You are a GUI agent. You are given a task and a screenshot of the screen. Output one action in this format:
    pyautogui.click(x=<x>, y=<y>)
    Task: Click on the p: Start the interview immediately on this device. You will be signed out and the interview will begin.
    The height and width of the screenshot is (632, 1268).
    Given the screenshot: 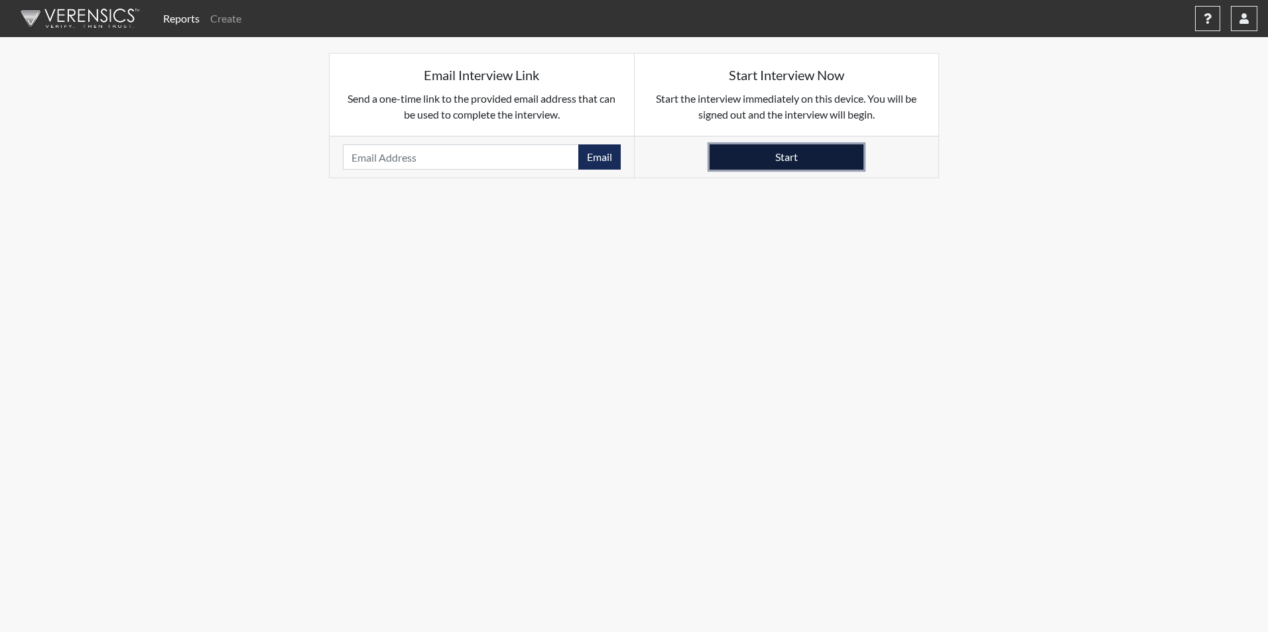 What is the action you would take?
    pyautogui.click(x=786, y=107)
    